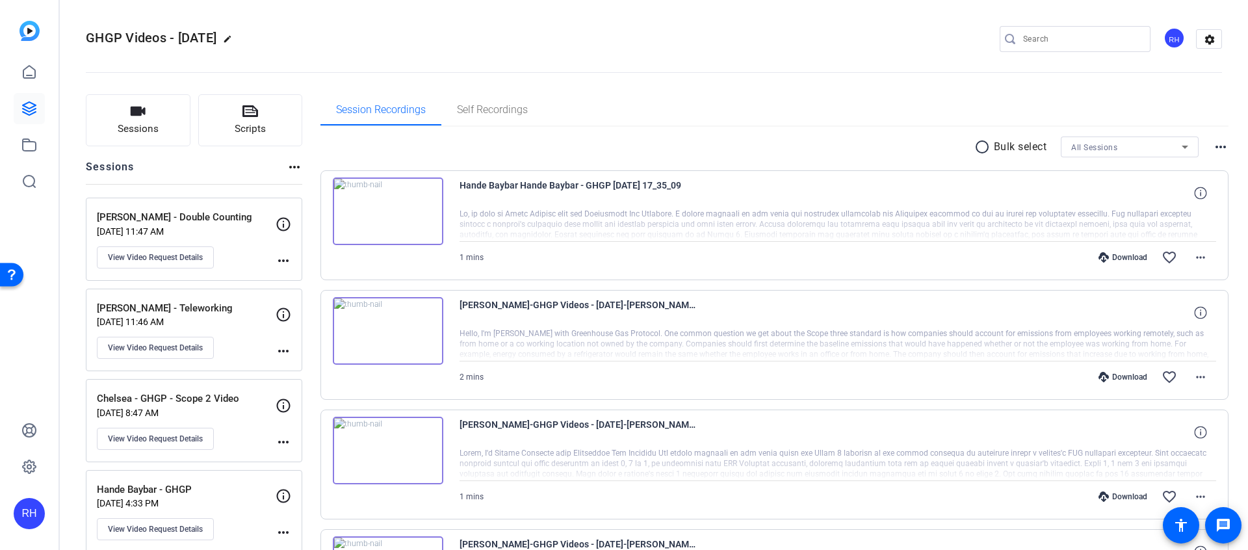 This screenshot has height=550, width=1248. What do you see at coordinates (1082, 39) in the screenshot?
I see `input: Search` at bounding box center [1082, 39].